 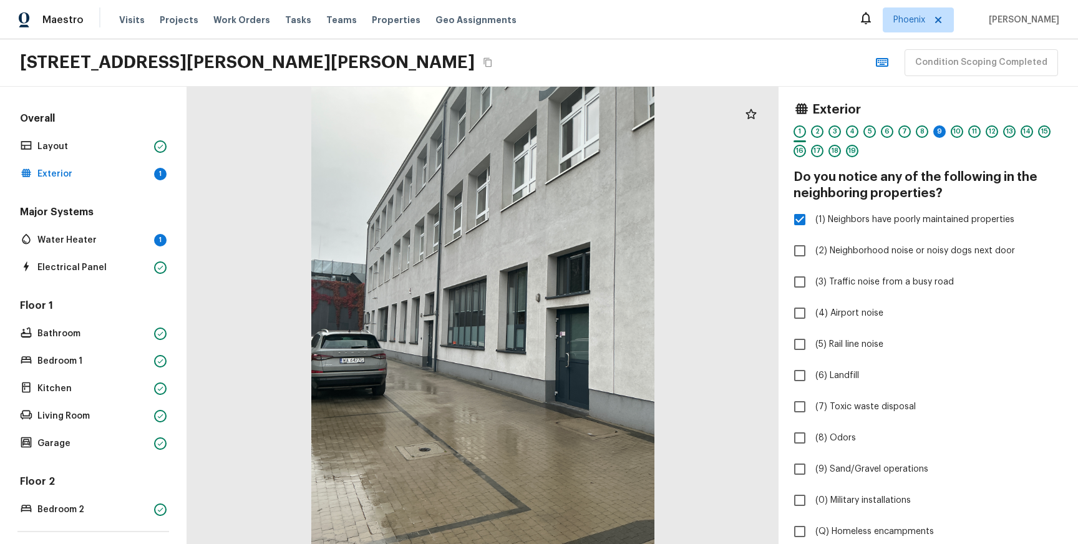 I want to click on div: 3, so click(x=835, y=132).